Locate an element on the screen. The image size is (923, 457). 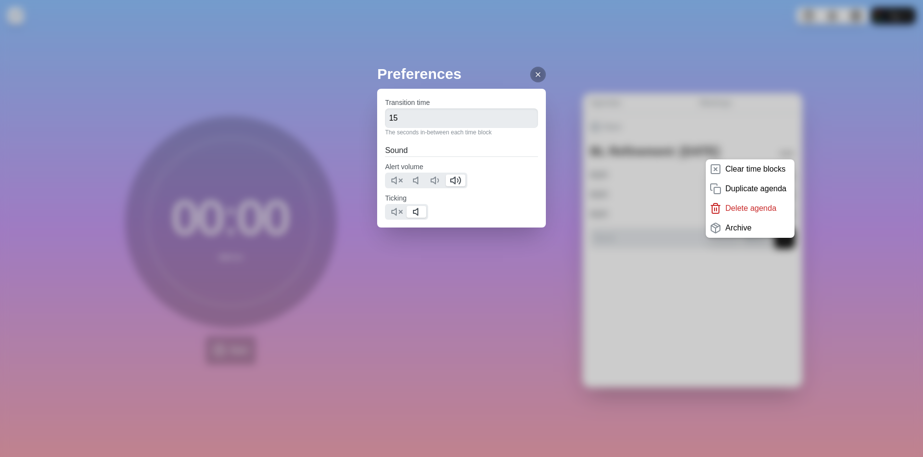
p: The seconds in-between each time block is located at coordinates (461, 132).